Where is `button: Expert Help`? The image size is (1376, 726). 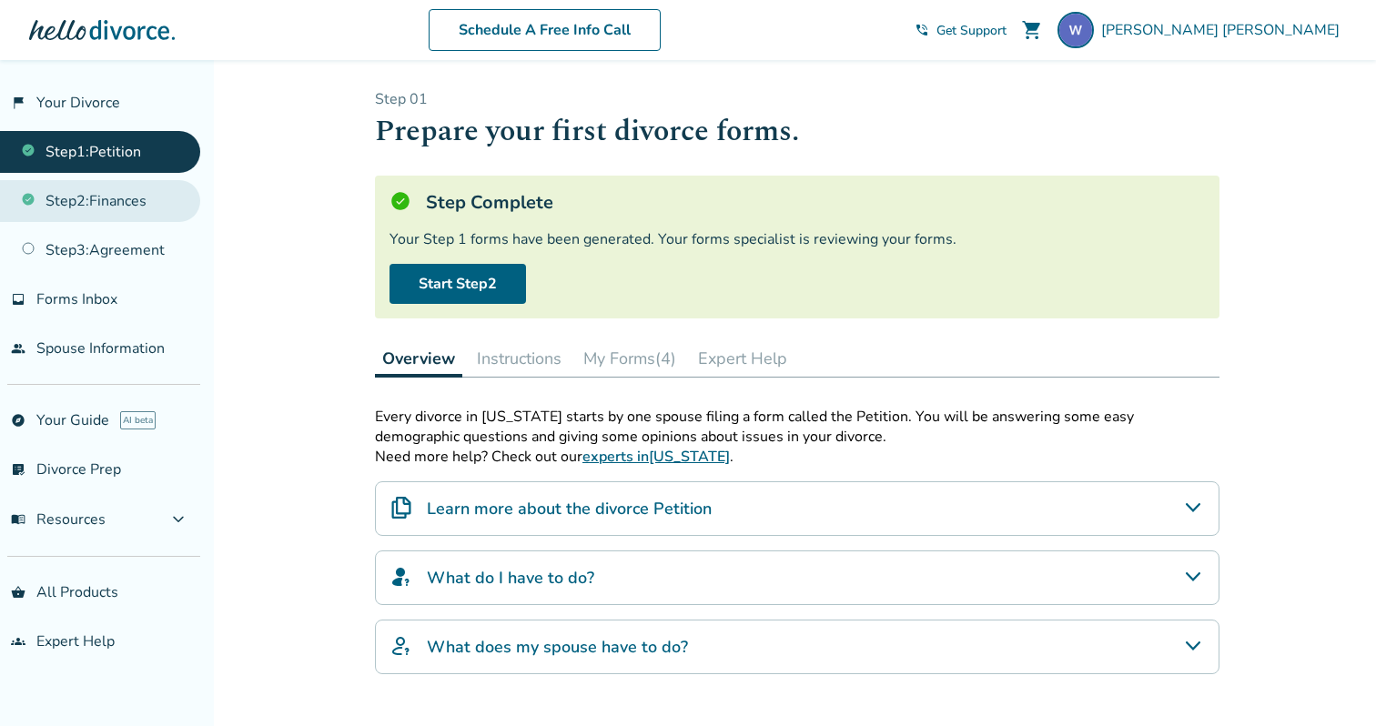
button: Expert Help is located at coordinates (743, 359).